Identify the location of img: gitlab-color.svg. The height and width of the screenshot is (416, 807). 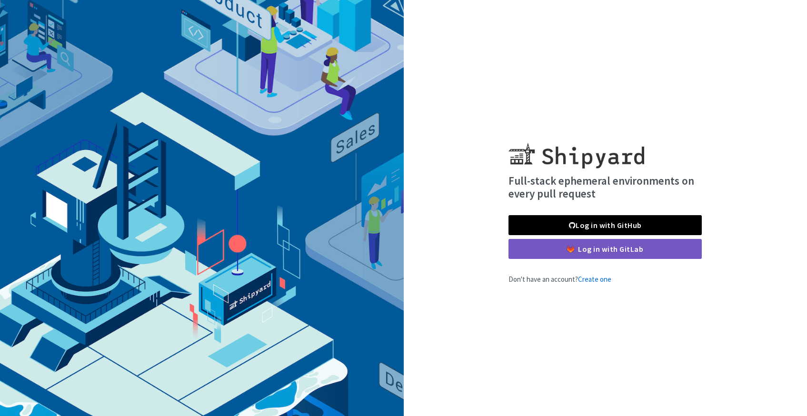
(571, 249).